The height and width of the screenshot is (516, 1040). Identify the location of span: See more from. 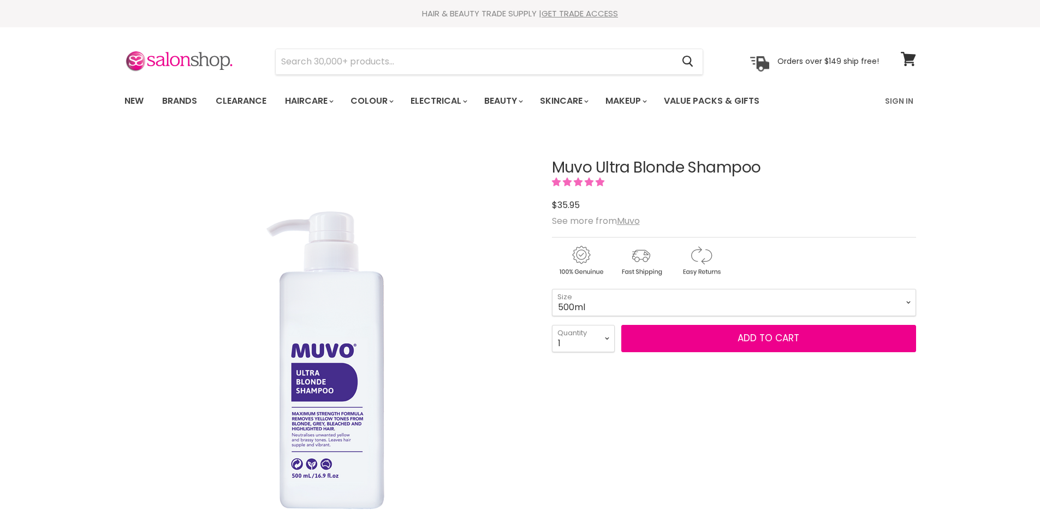
(596, 221).